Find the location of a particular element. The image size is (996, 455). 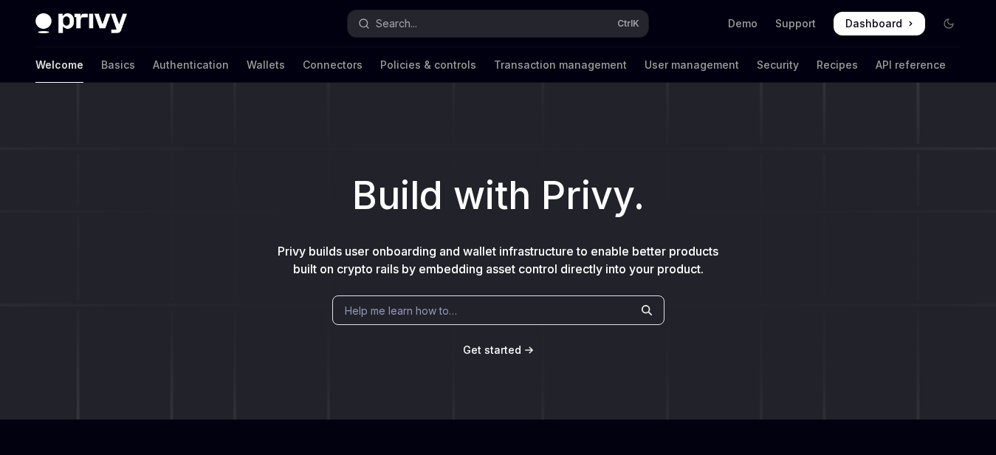

a: Authentication is located at coordinates (191, 65).